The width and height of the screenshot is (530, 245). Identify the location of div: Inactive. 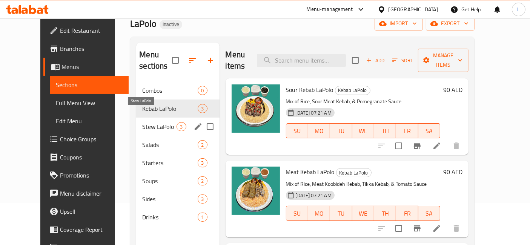
(171, 25).